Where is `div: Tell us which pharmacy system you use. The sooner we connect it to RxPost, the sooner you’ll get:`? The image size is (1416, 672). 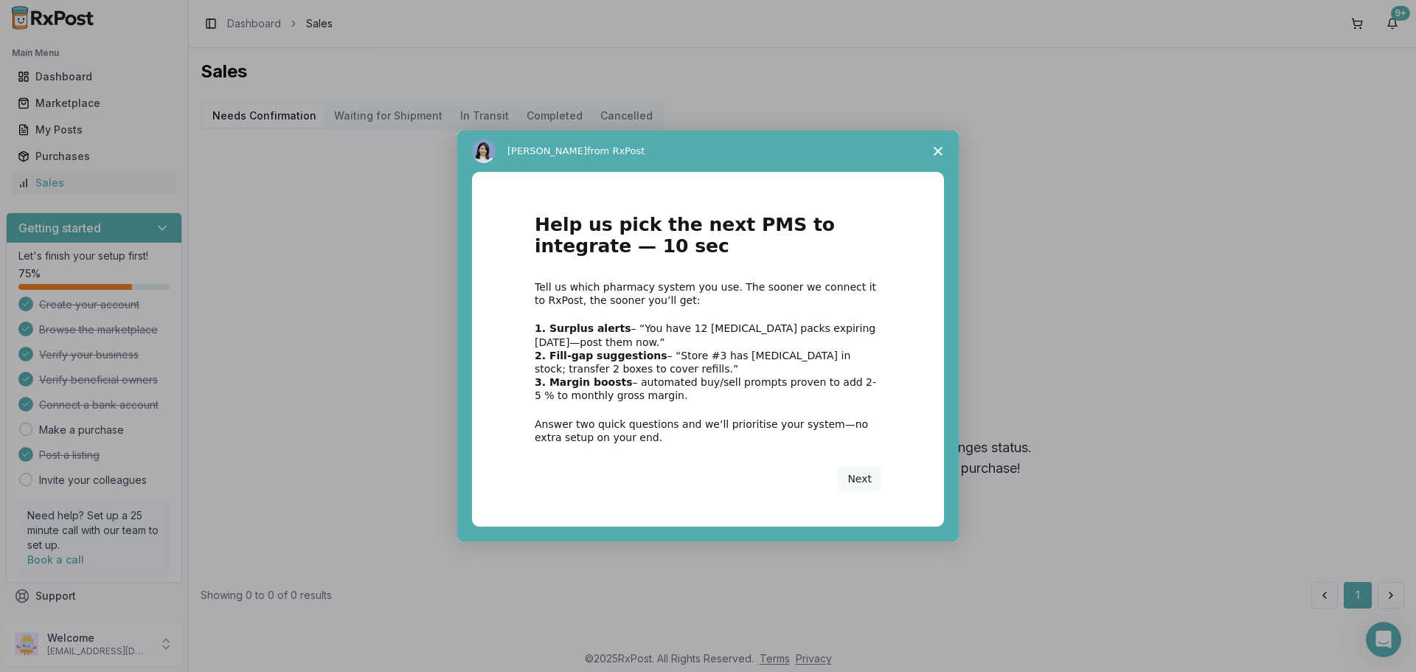
div: Tell us which pharmacy system you use. The sooner we connect it to RxPost, the sooner you’ll get: is located at coordinates (708, 294).